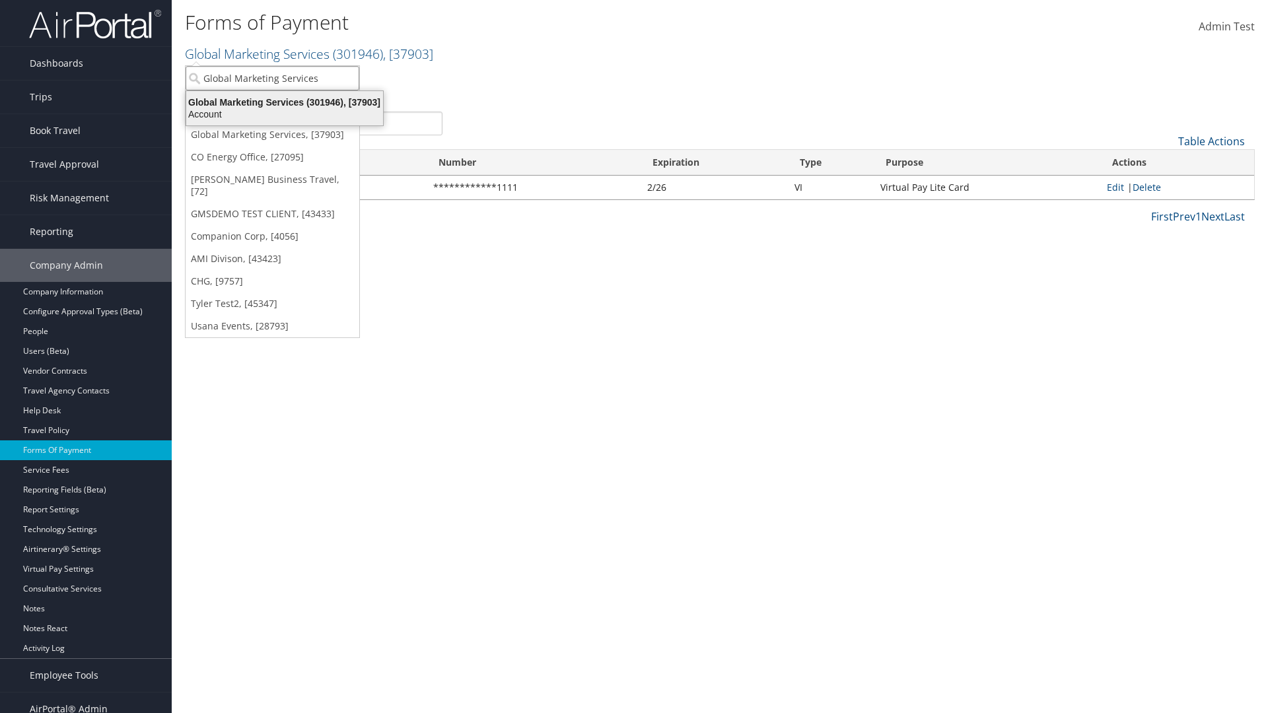 This screenshot has width=1268, height=713. I want to click on td: 2/26, so click(714, 188).